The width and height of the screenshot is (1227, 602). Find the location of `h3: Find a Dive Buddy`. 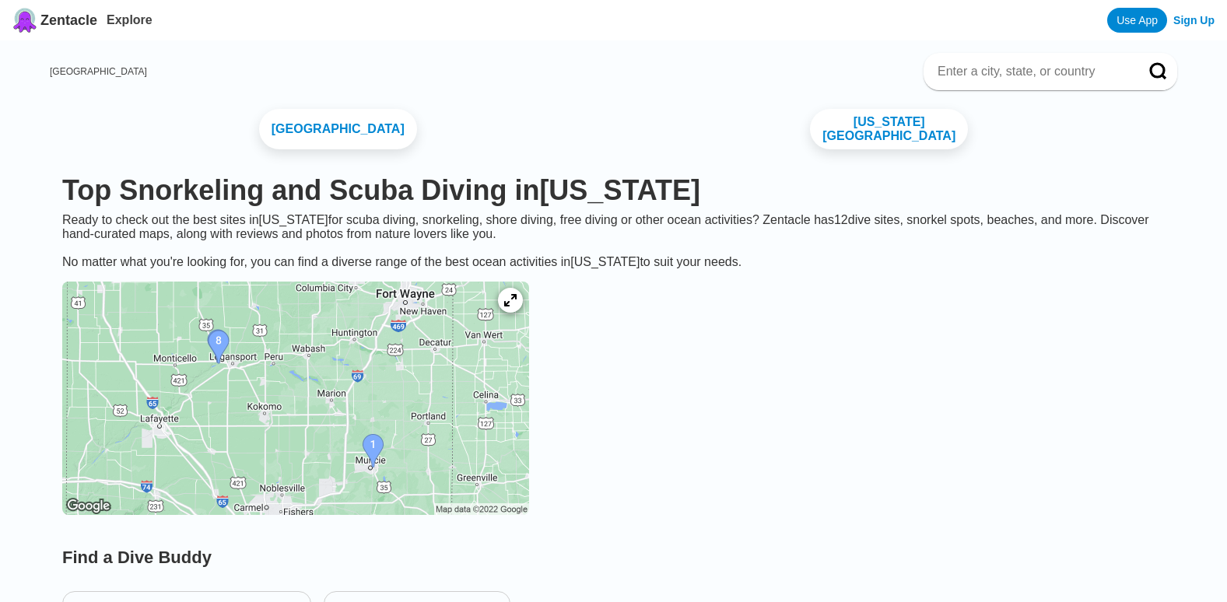

h3: Find a Dive Buddy is located at coordinates (613, 558).